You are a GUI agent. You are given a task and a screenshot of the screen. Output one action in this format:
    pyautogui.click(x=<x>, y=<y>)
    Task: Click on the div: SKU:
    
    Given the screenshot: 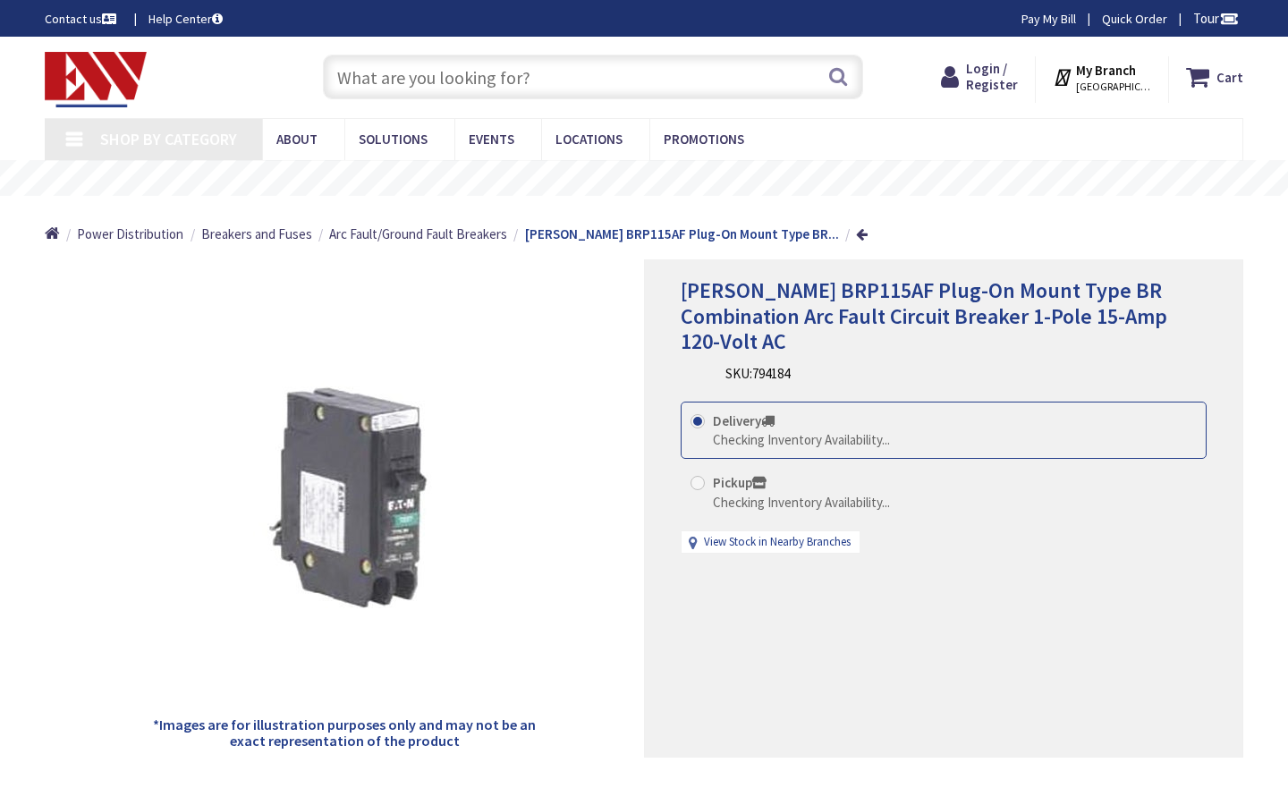 What is the action you would take?
    pyautogui.click(x=757, y=373)
    